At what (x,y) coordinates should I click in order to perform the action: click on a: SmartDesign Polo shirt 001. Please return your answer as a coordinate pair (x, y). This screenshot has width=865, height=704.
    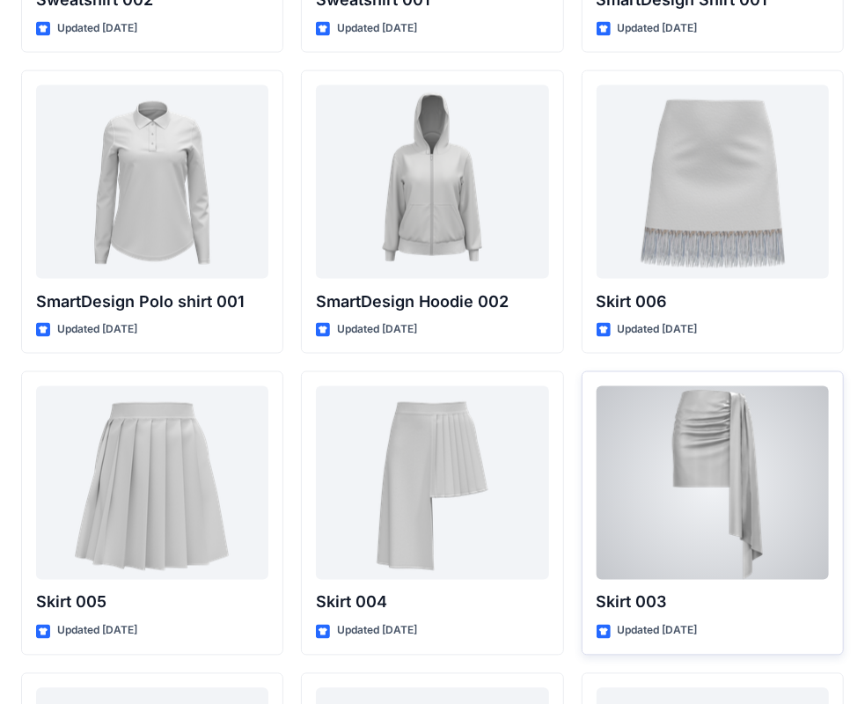
    Looking at the image, I should click on (152, 182).